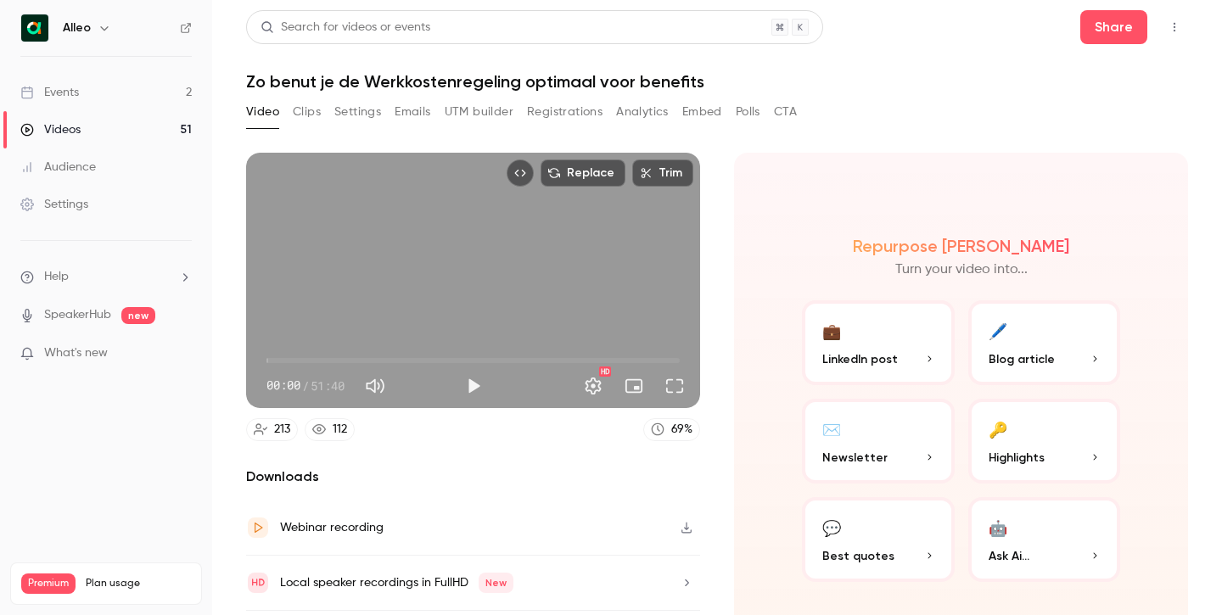 The image size is (1222, 615). I want to click on p: Turn your video into..., so click(961, 270).